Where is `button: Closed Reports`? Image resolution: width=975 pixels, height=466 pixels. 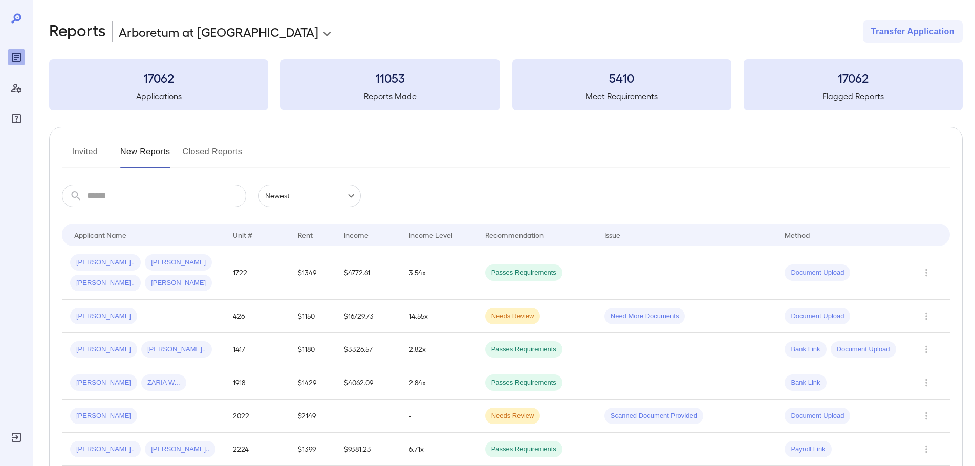 button: Closed Reports is located at coordinates (212, 156).